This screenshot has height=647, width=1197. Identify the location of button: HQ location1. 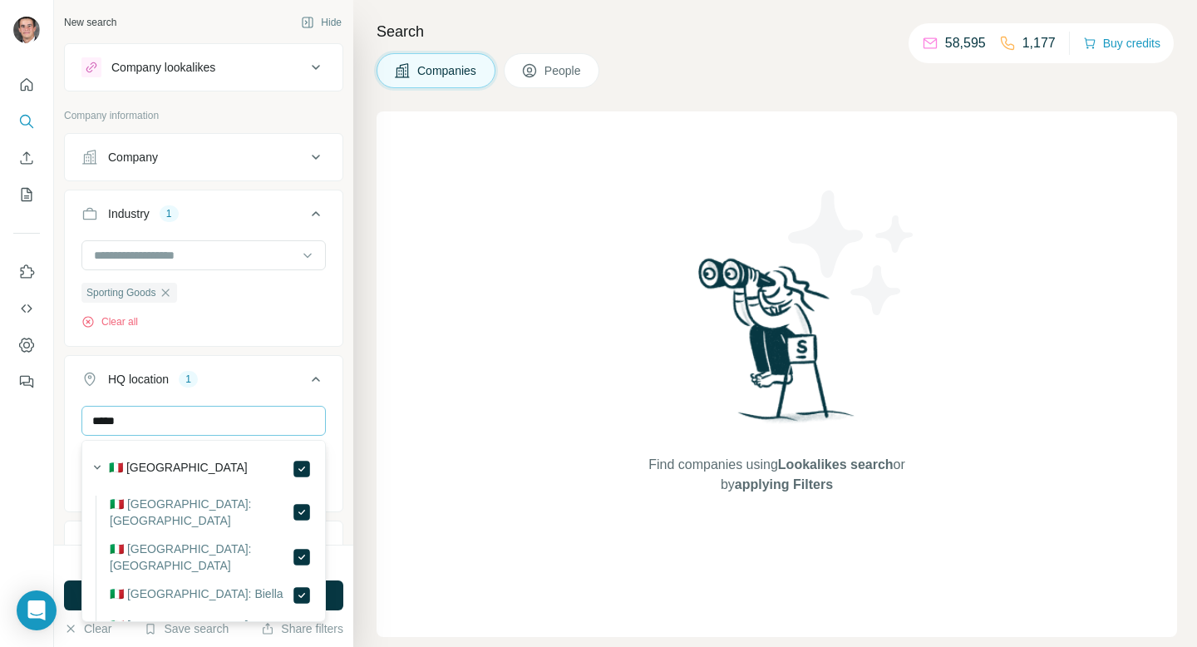
(204, 382).